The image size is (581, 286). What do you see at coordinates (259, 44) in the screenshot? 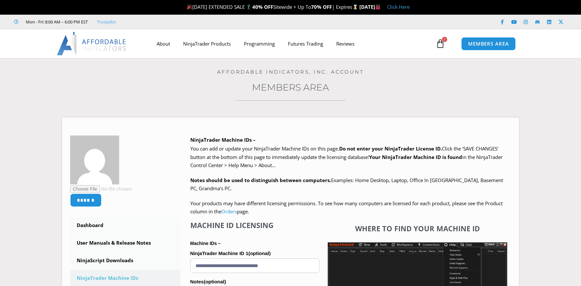
I see `a: Programming` at bounding box center [259, 44].